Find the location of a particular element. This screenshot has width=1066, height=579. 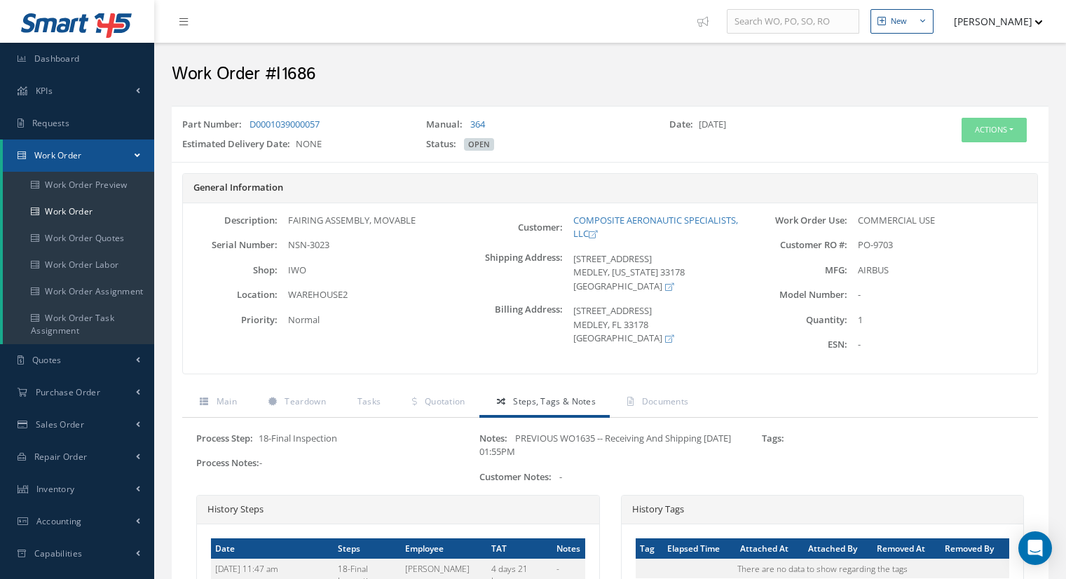

label: Tags: is located at coordinates (773, 438).